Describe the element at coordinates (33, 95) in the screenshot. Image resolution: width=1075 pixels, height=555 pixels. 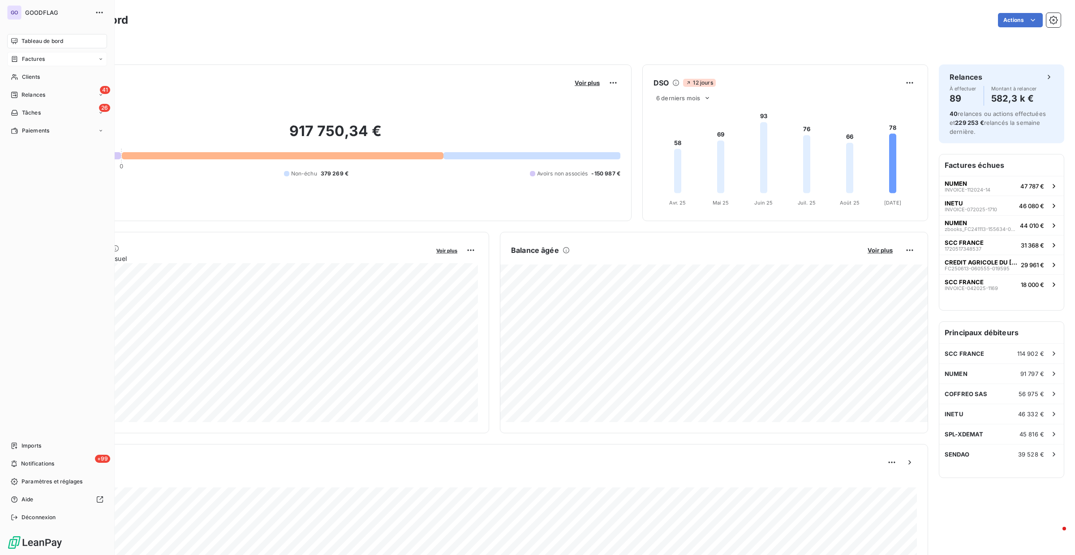
I see `span: Relances` at that location.